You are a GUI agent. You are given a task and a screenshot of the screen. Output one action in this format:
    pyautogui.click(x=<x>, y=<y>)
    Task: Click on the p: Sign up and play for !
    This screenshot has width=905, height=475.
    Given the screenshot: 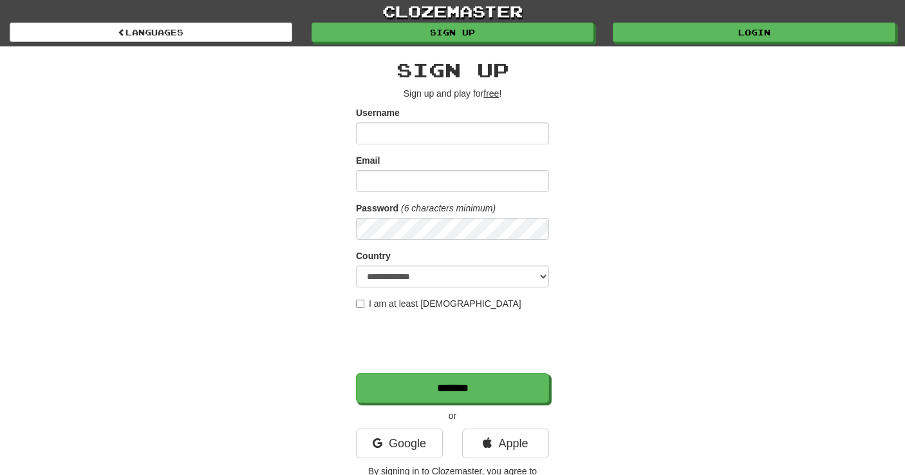 What is the action you would take?
    pyautogui.click(x=453, y=93)
    